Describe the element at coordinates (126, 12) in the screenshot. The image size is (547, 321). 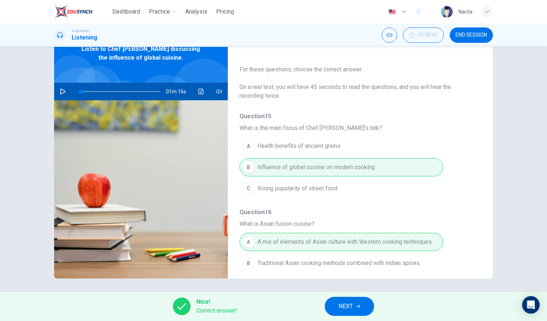
I see `a: Dashboard` at that location.